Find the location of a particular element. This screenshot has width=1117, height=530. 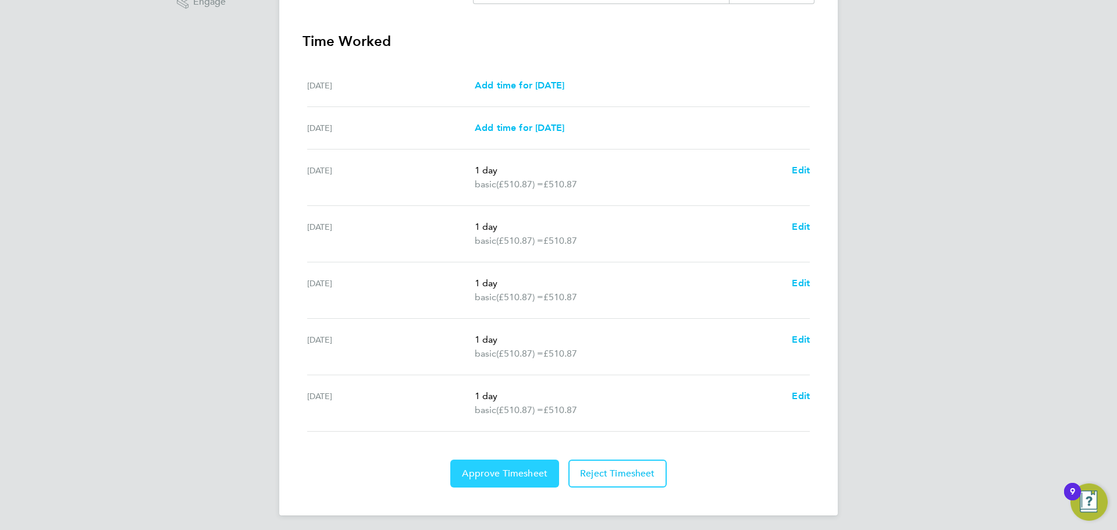

button: Open Resource Center, 9 new notifications is located at coordinates (1089, 502).